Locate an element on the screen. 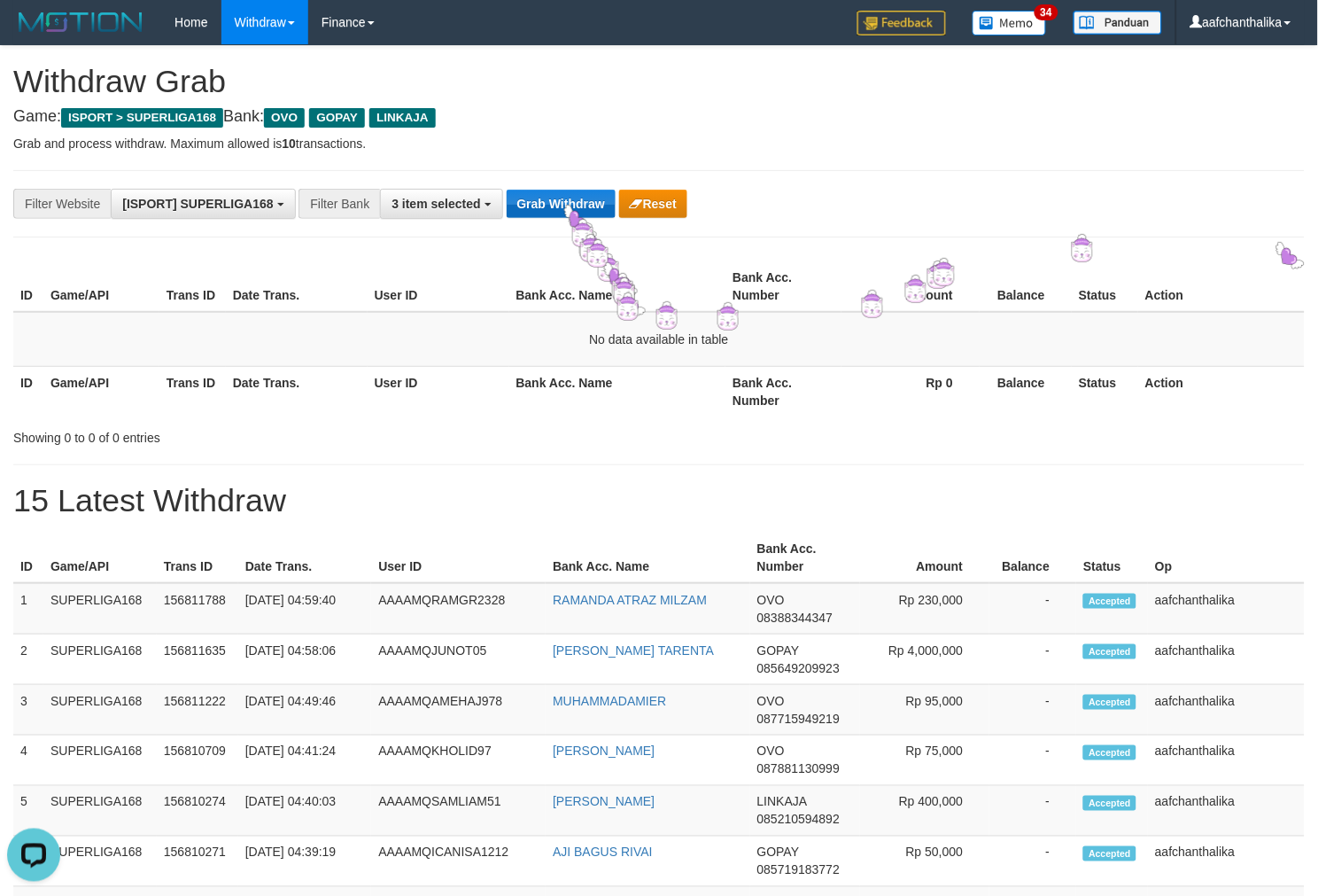 The width and height of the screenshot is (1318, 896). span: 34 is located at coordinates (1046, 13).